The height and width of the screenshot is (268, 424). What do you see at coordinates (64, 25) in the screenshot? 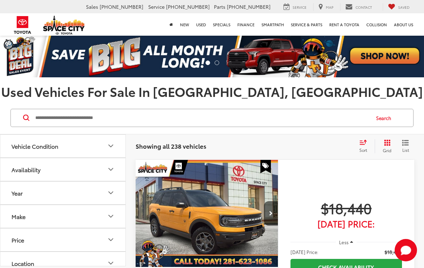
I see `img: Space City Toyota` at bounding box center [64, 25].